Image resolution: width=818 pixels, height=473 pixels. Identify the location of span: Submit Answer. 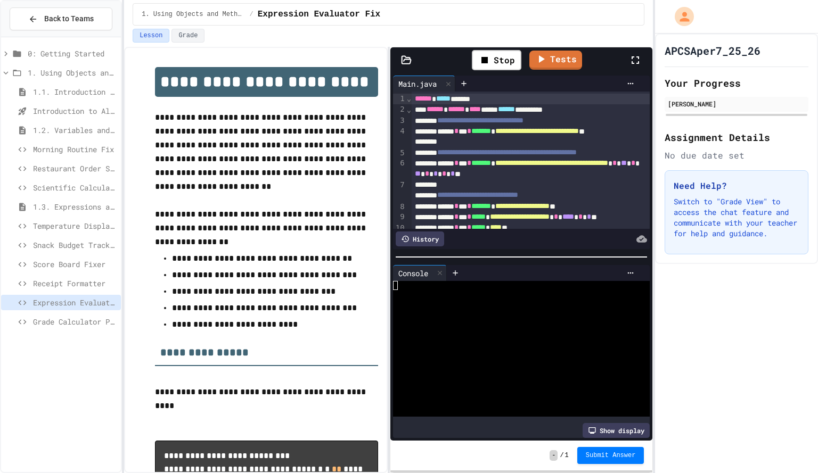
(611, 456).